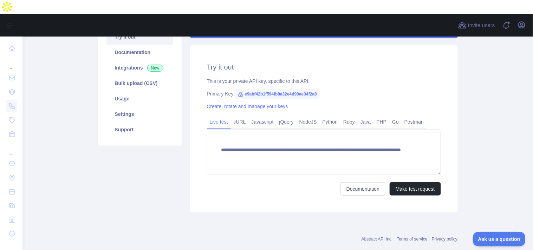 The image size is (533, 250). I want to click on a: Go, so click(395, 122).